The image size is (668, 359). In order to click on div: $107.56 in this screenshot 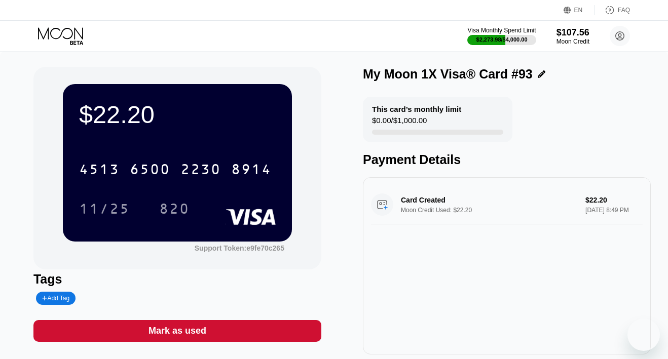, I will do `click(573, 32)`.